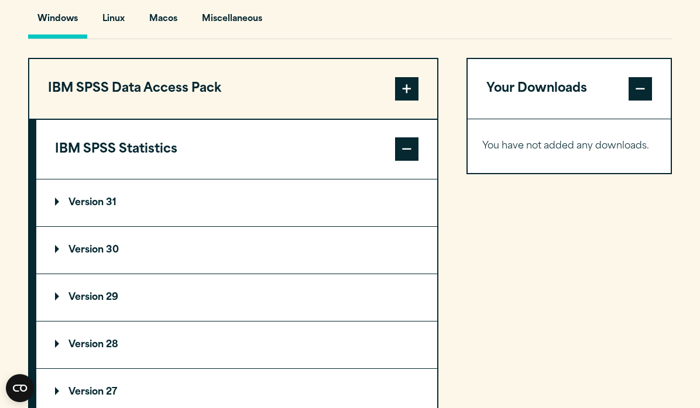 This screenshot has height=408, width=700. I want to click on p: Version 27, so click(86, 392).